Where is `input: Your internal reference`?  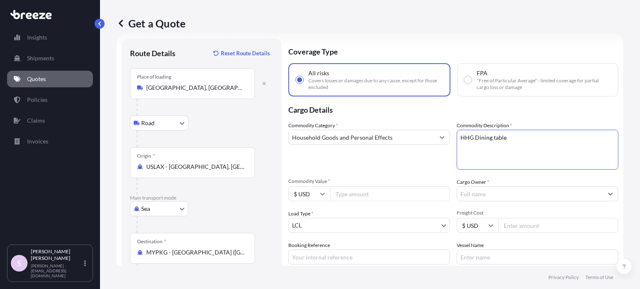
input: Your internal reference is located at coordinates (369, 257).